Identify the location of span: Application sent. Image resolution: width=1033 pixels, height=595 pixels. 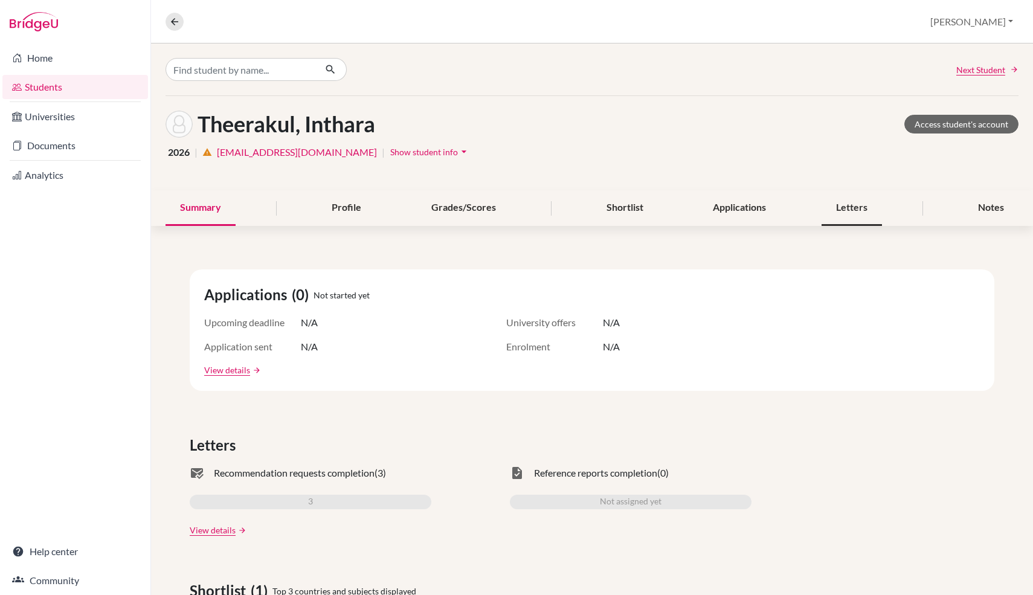
(253, 347).